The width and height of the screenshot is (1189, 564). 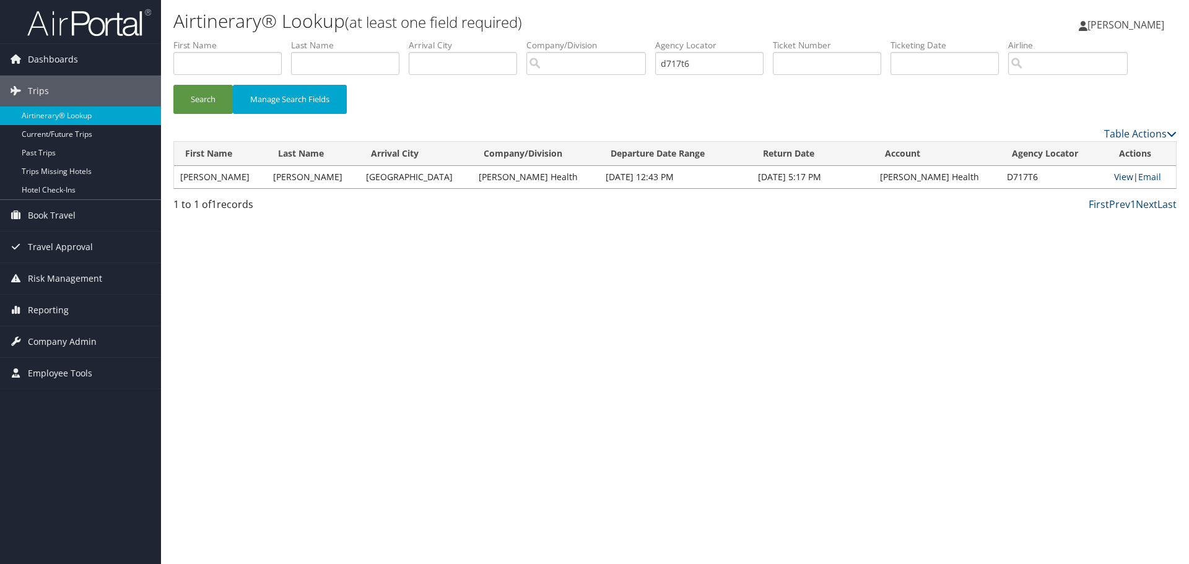 What do you see at coordinates (1150, 177) in the screenshot?
I see `a: Email` at bounding box center [1150, 177].